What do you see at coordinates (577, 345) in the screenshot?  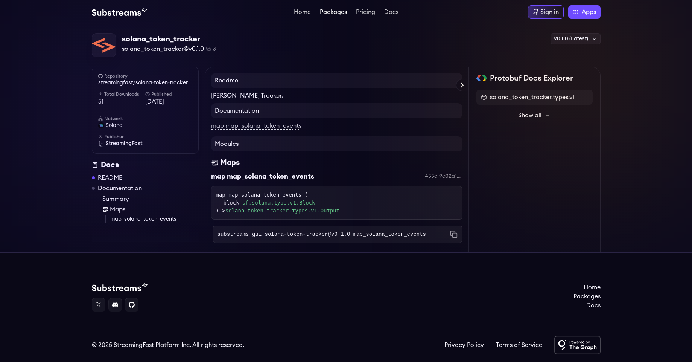 I see `img: Powered by The Graph` at bounding box center [577, 345].